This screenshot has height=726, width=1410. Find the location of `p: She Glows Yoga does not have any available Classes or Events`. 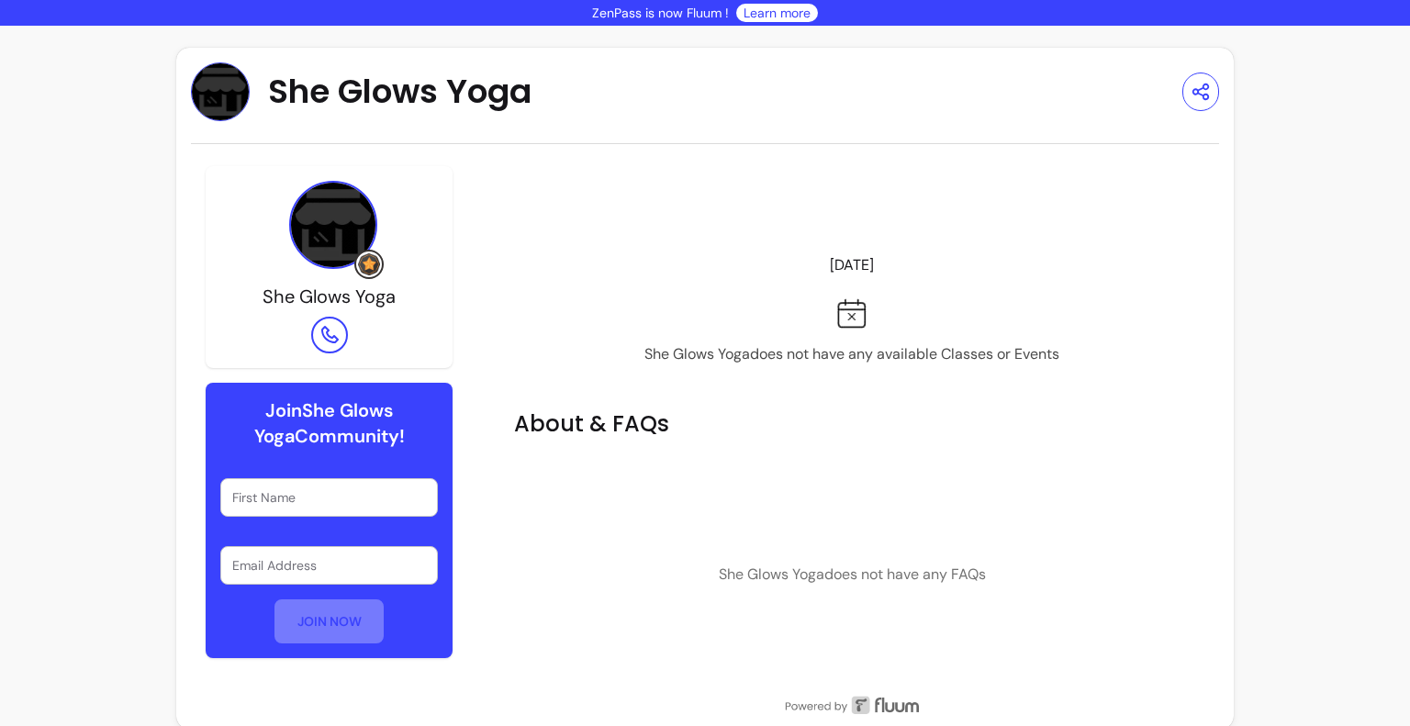

p: She Glows Yoga does not have any available Classes or Events is located at coordinates (852, 354).